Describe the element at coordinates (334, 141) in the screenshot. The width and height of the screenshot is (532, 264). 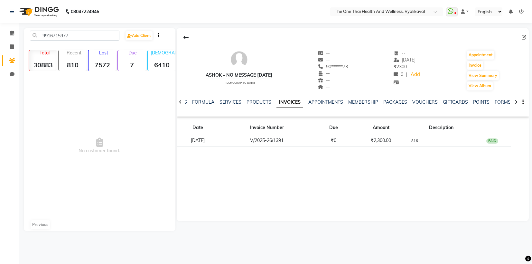
I see `td: ₹0` at that location.